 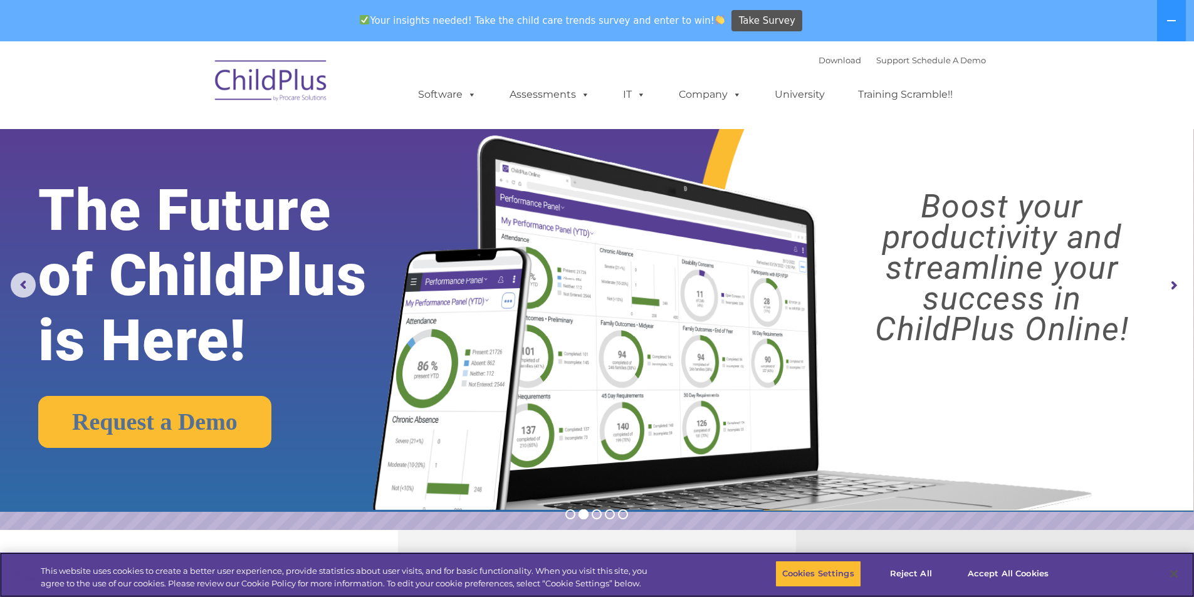 What do you see at coordinates (767, 21) in the screenshot?
I see `span: Take Survey` at bounding box center [767, 21].